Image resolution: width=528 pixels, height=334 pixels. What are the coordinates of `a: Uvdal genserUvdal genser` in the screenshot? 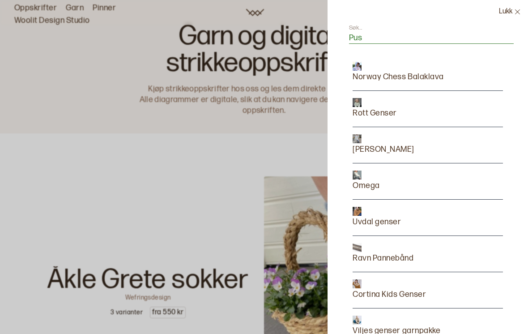 It's located at (377, 217).